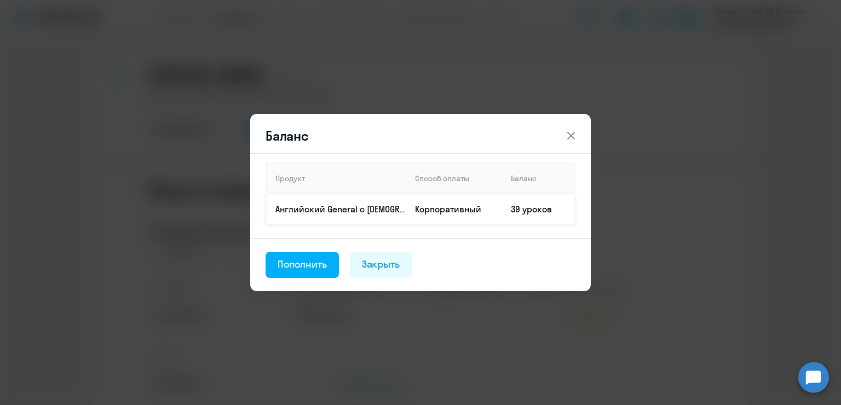 This screenshot has width=841, height=405. Describe the element at coordinates (454, 179) in the screenshot. I see `th: Способ оплаты` at that location.